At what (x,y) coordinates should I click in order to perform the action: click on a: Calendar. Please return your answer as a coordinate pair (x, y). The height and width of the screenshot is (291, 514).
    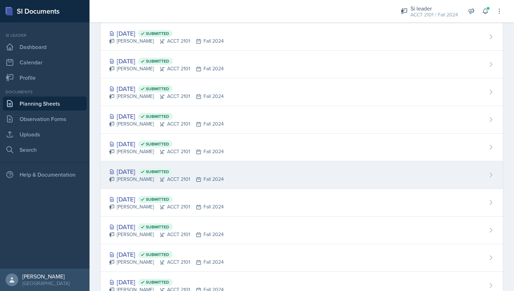
    Looking at the image, I should click on (45, 62).